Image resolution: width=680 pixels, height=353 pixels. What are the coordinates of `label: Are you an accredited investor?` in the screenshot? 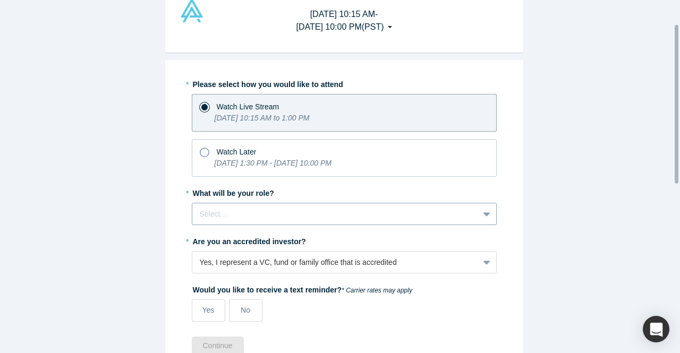 It's located at (344, 240).